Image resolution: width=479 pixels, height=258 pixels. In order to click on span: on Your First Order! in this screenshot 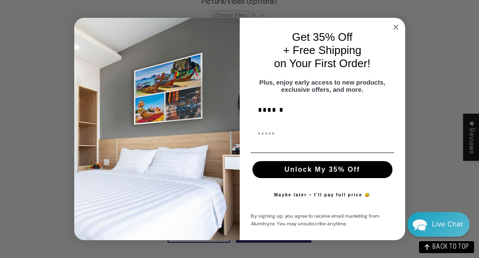, I will do `click(322, 63)`.